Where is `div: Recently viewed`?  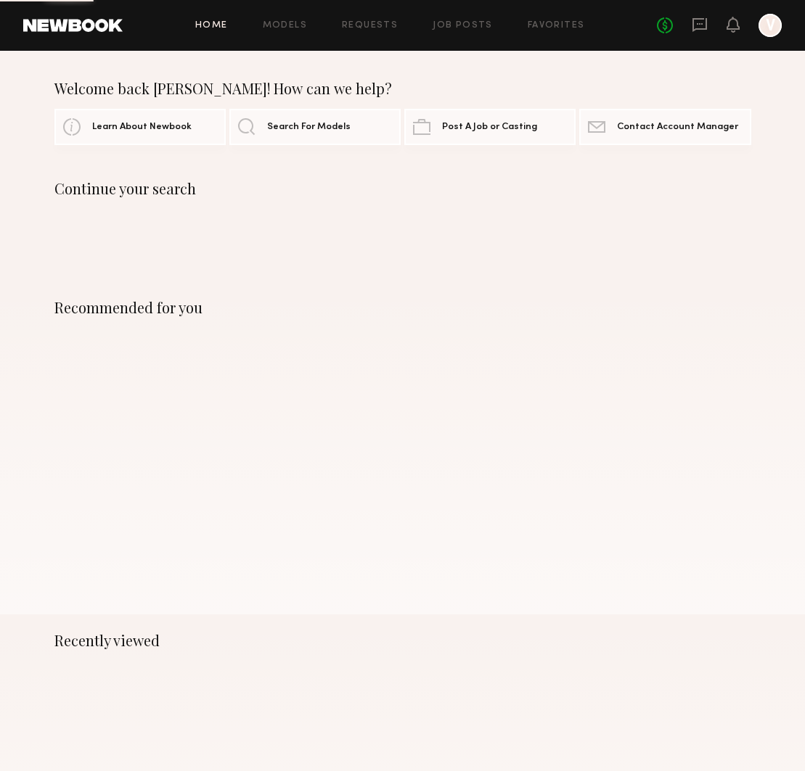
div: Recently viewed is located at coordinates (403, 641).